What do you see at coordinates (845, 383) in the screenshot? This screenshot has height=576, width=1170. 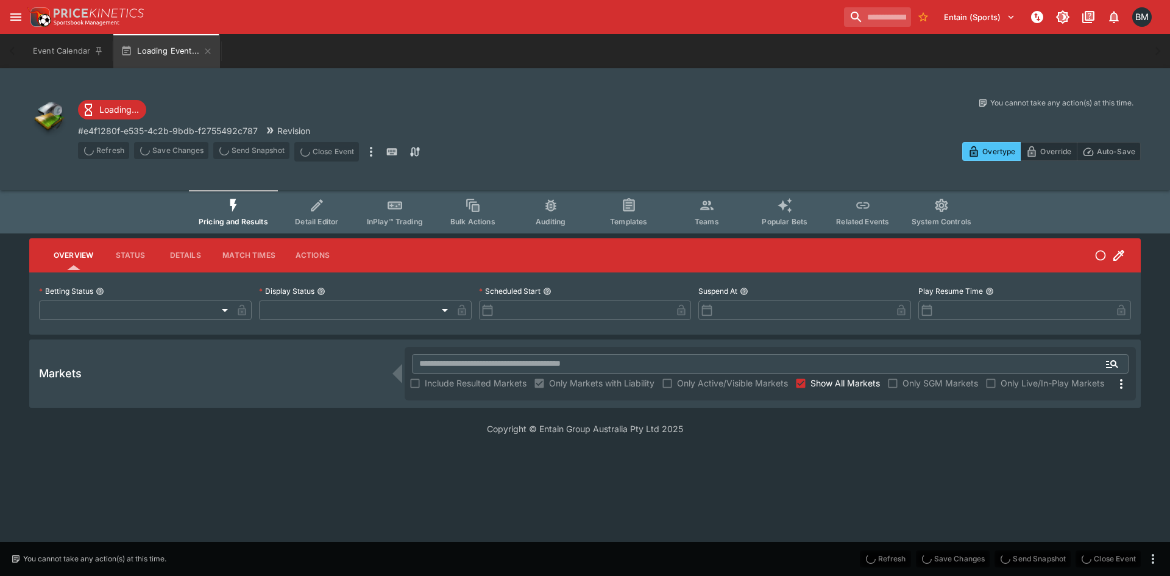 I see `span: Show All Markets` at bounding box center [845, 383].